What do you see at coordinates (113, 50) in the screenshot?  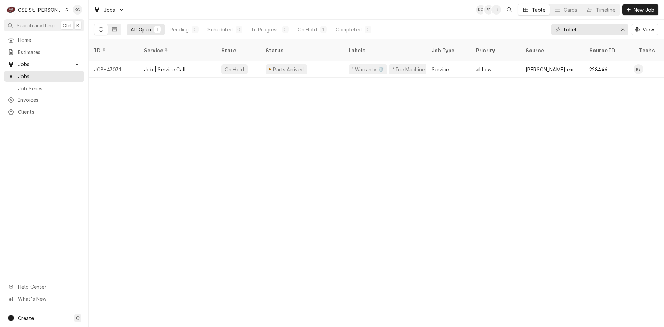 I see `div: ID` at bounding box center [113, 50].